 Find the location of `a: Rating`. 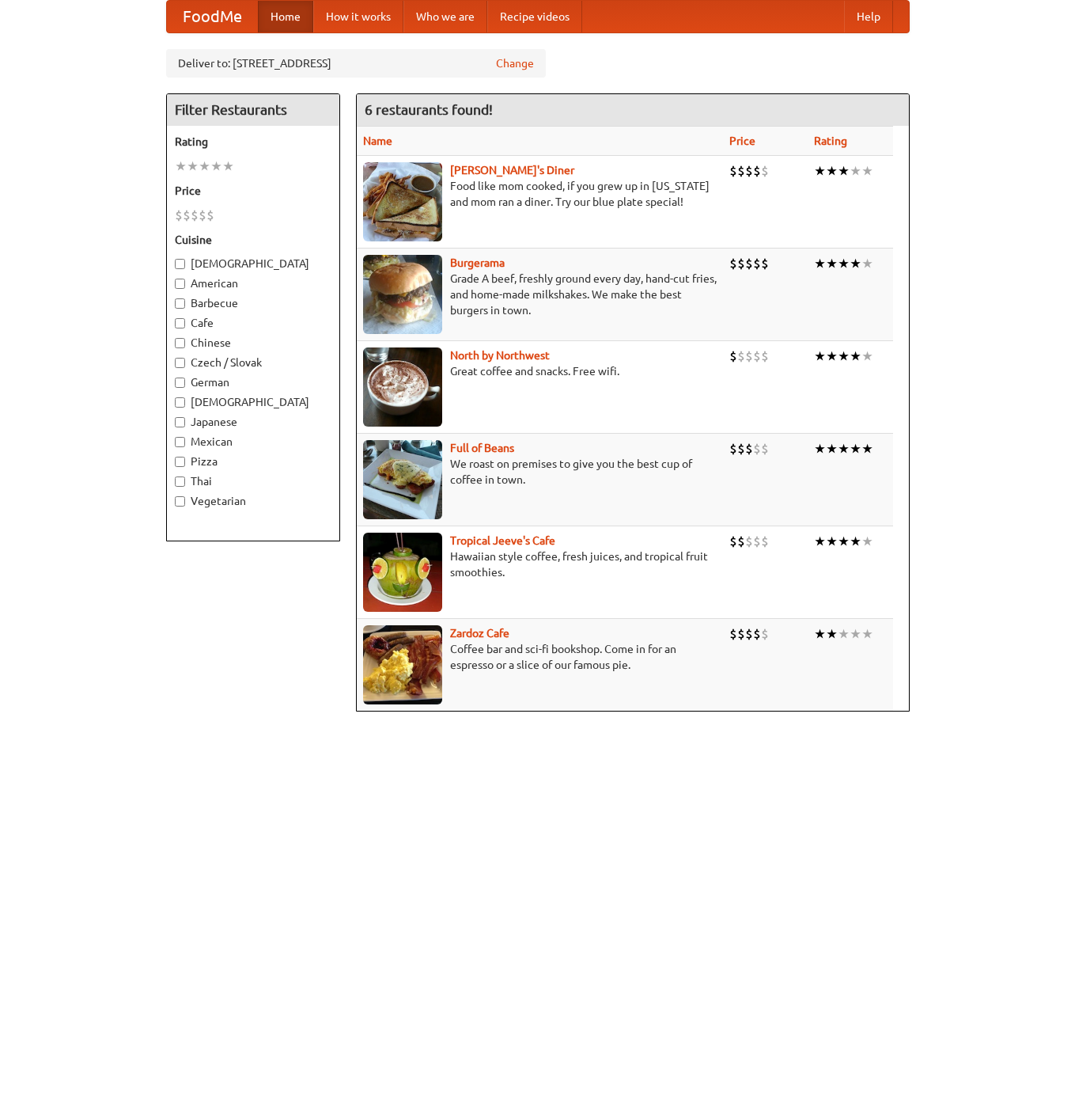

a: Rating is located at coordinates (831, 141).